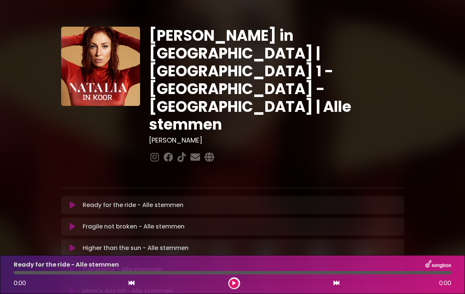 The height and width of the screenshot is (294, 465). I want to click on img: songbox-logo-white.png, so click(439, 265).